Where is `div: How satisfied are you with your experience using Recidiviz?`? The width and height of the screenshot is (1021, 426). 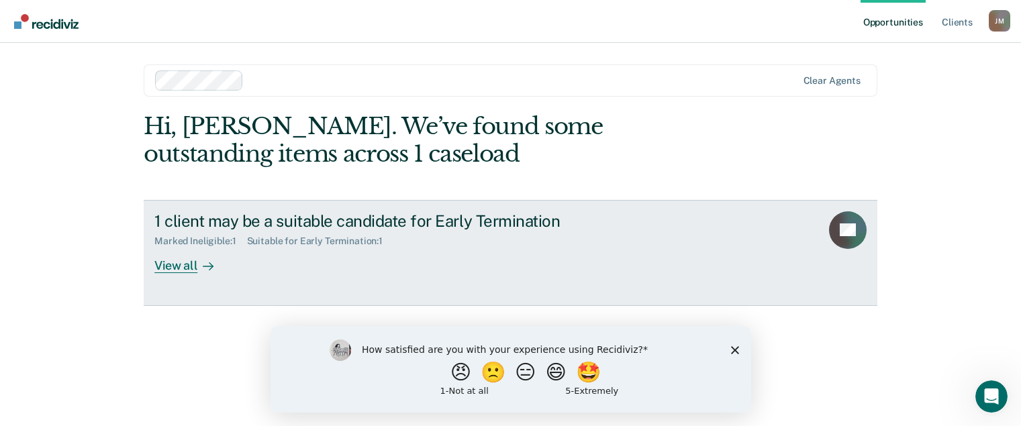
div: How satisfied are you with your experience using Recidiviz? is located at coordinates (246, 24).